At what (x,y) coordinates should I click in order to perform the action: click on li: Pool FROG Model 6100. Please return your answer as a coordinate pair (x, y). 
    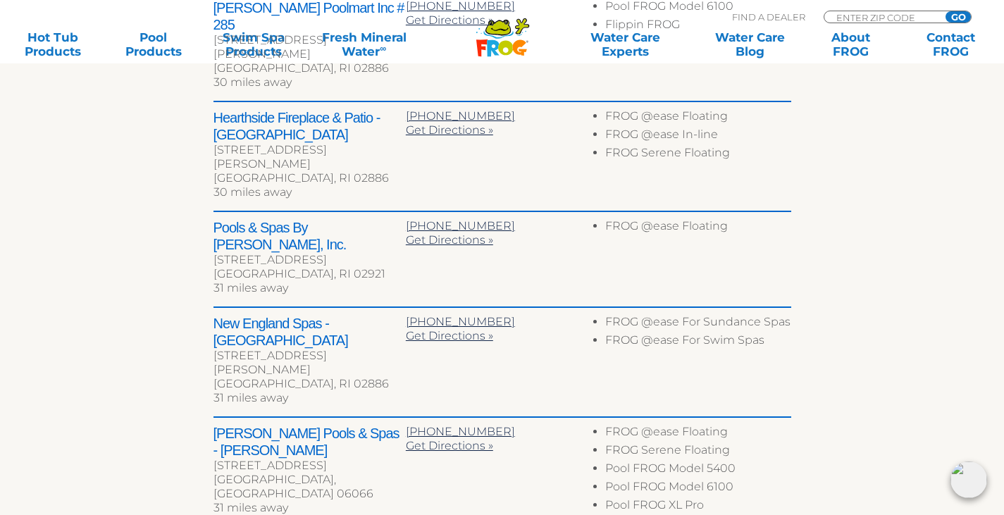
    Looking at the image, I should click on (697, 489).